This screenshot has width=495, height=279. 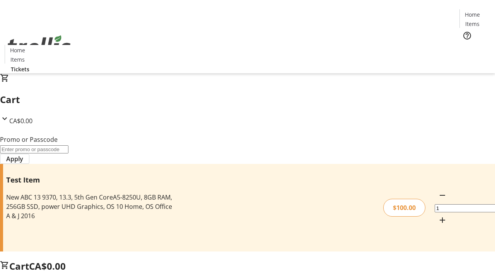 What do you see at coordinates (15, 159) in the screenshot?
I see `span: Apply` at bounding box center [15, 159].